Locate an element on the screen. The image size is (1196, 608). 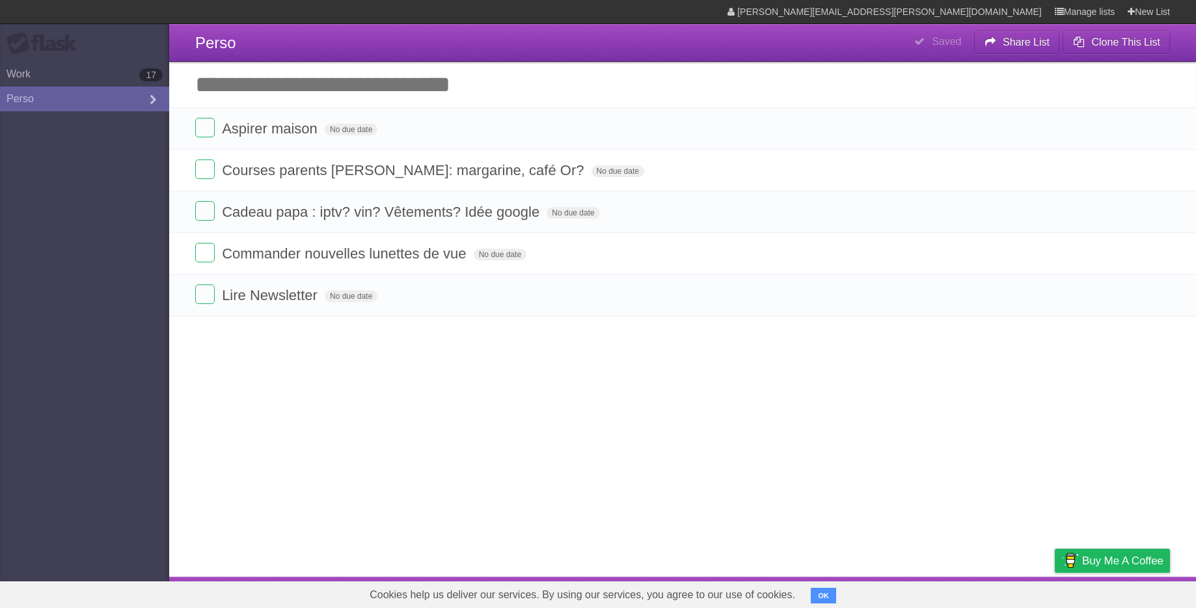
b: 17 is located at coordinates (151, 75).